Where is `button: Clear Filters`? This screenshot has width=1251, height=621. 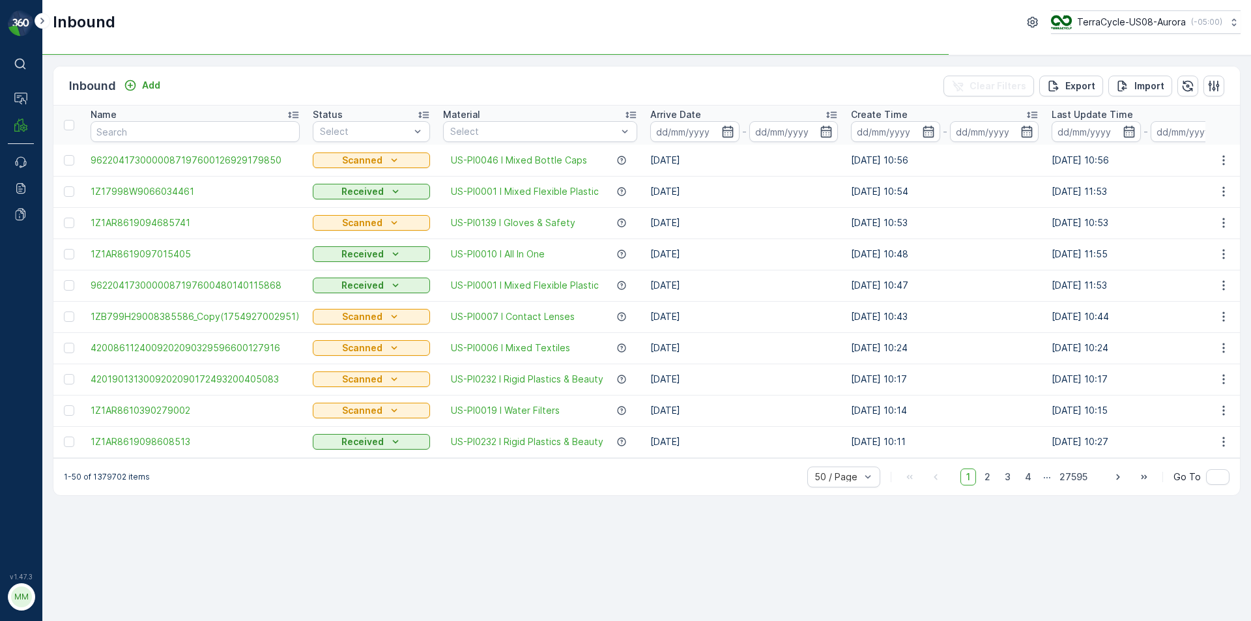 button: Clear Filters is located at coordinates (988, 86).